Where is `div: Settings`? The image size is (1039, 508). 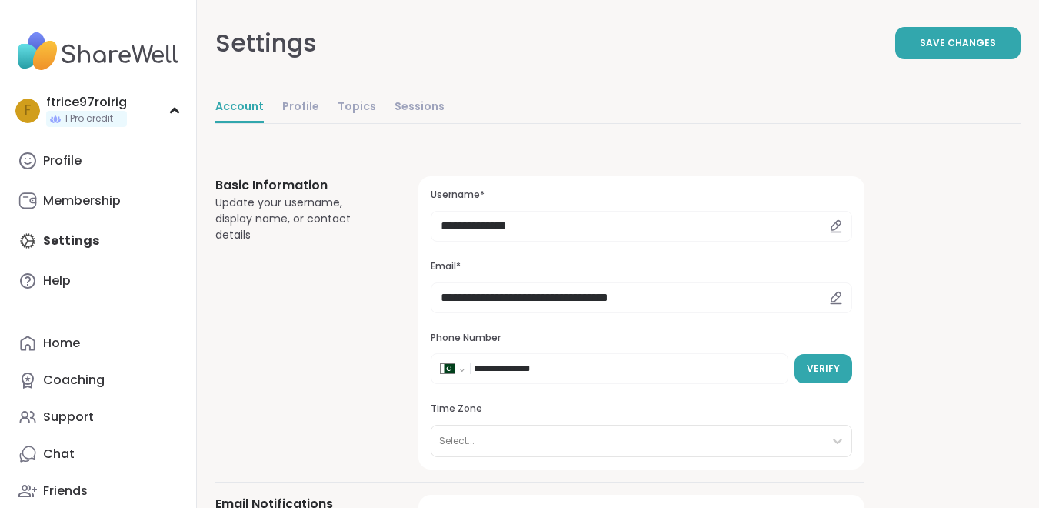 div: Settings is located at coordinates (266, 43).